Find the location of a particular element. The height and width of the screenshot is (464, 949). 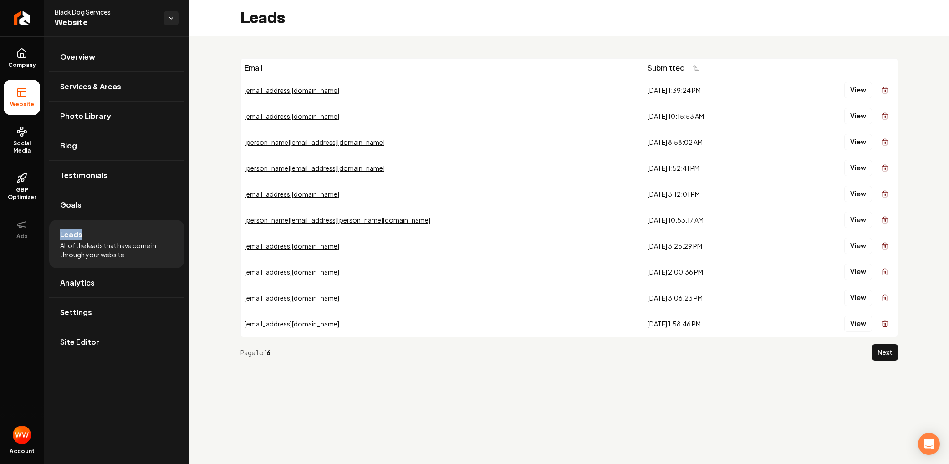

span: Ads is located at coordinates (22, 236).